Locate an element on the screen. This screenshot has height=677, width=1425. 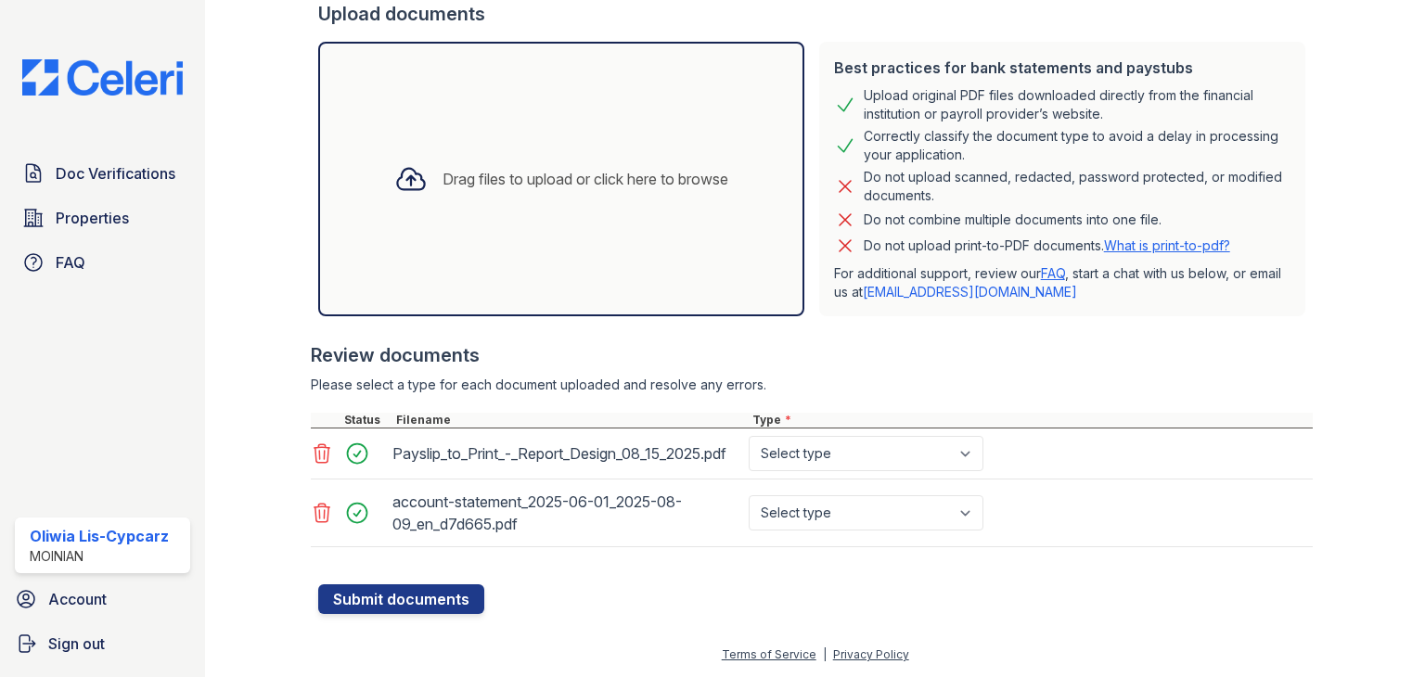
a: Account is located at coordinates (102, 600).